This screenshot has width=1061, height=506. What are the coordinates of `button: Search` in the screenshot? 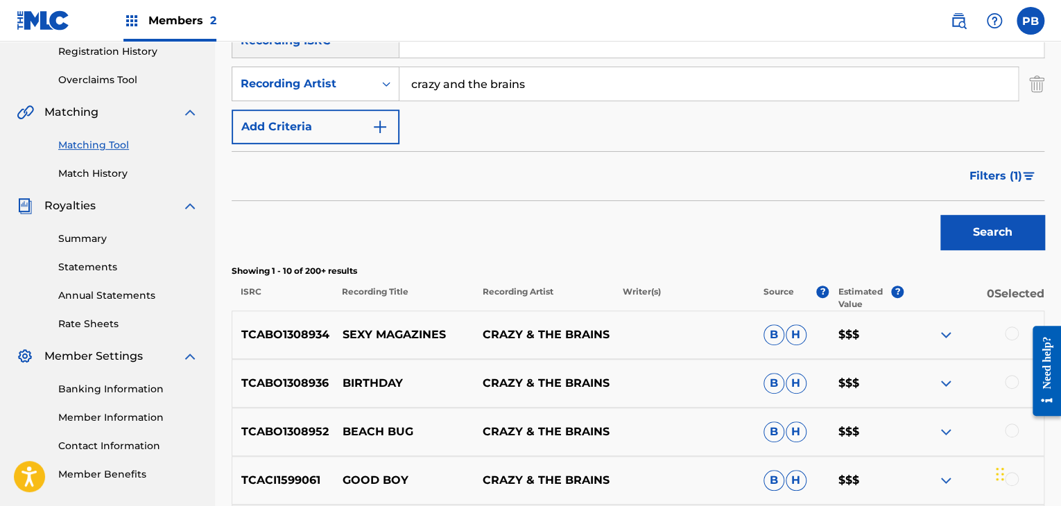 It's located at (992, 232).